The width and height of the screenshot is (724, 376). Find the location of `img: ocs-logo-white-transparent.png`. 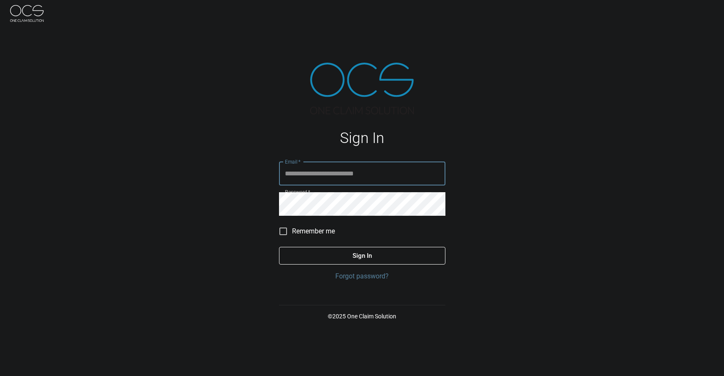

img: ocs-logo-white-transparent.png is located at coordinates (27, 13).